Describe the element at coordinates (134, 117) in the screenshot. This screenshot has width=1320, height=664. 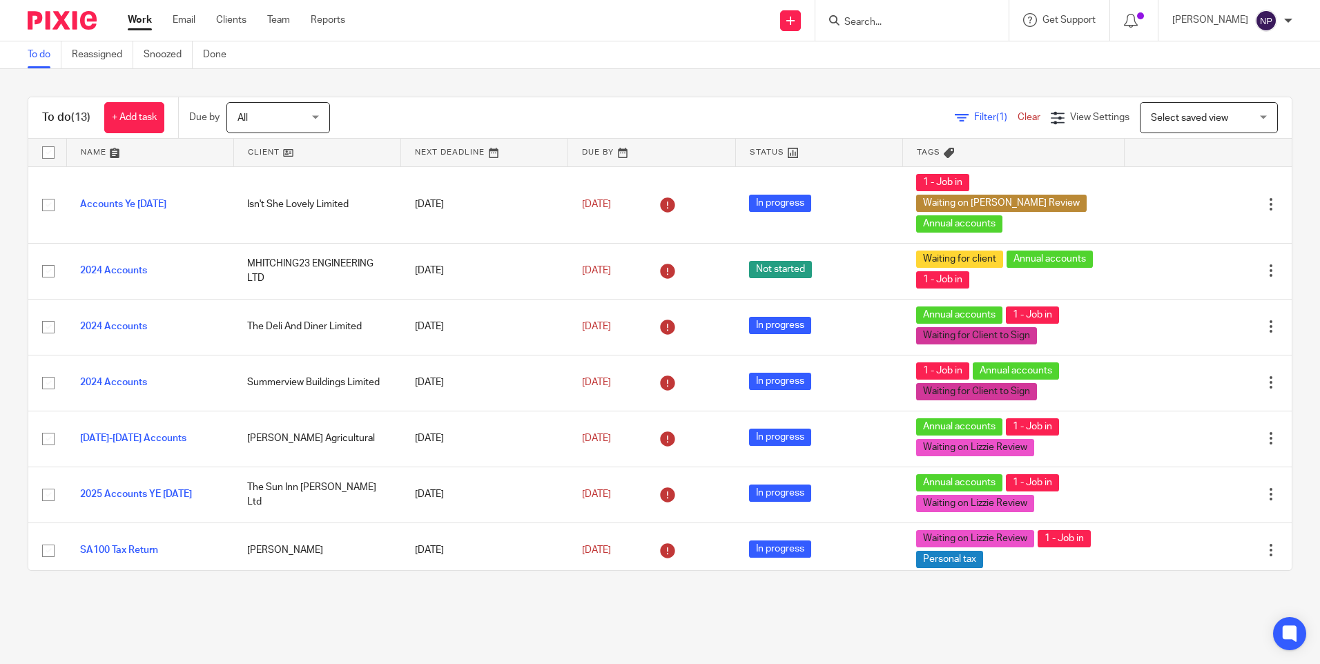
I see `a: + Add task` at that location.